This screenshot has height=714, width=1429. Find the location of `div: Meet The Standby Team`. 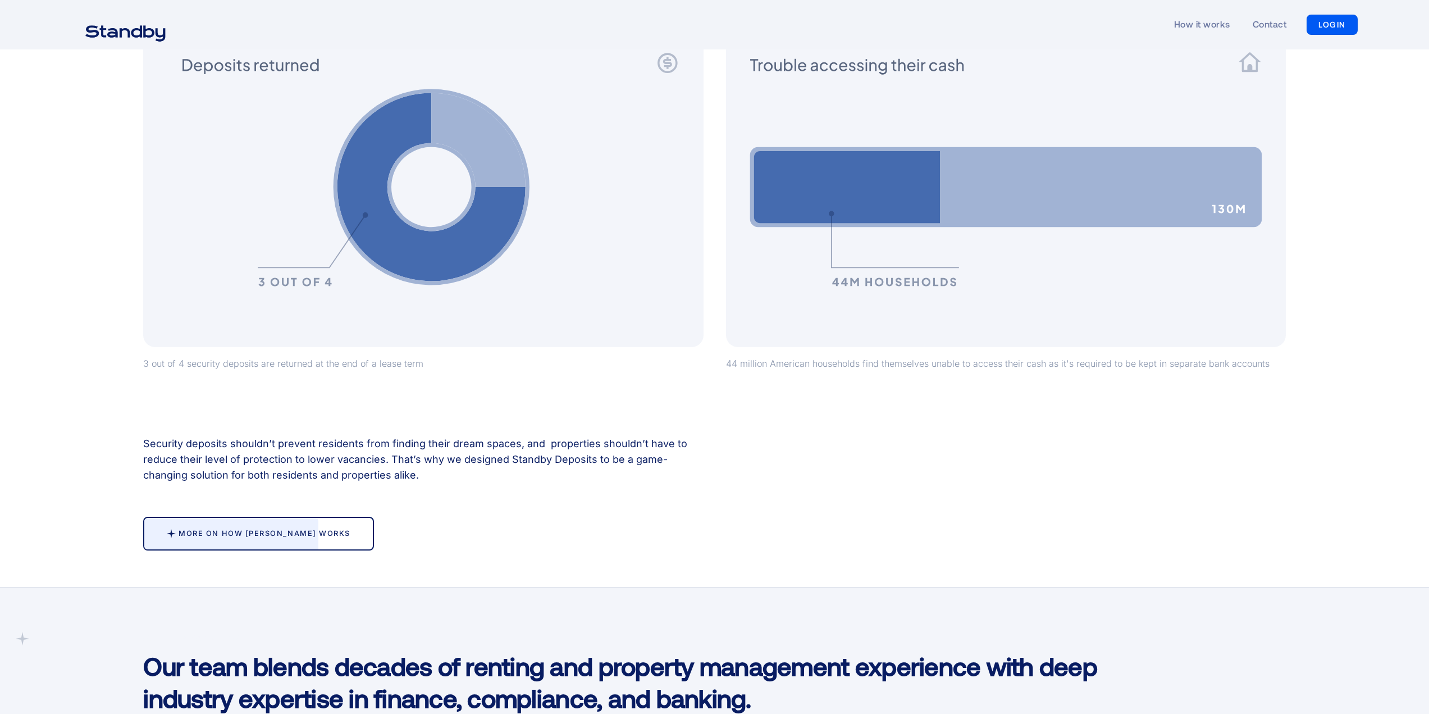

div: Meet The Standby Team is located at coordinates (191, 637).